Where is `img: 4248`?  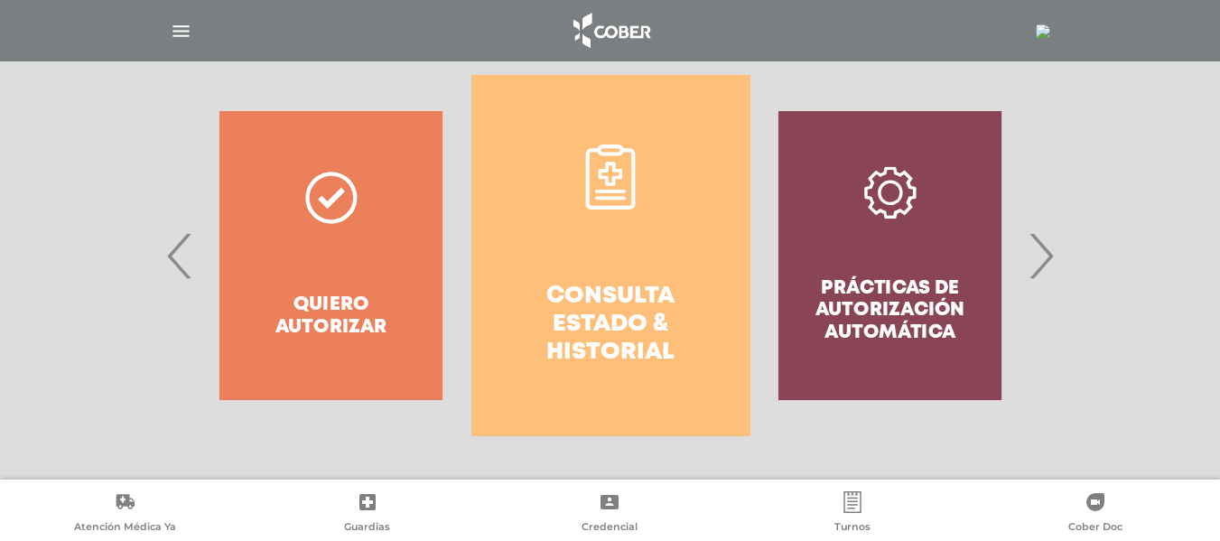
img: 4248 is located at coordinates (1043, 32).